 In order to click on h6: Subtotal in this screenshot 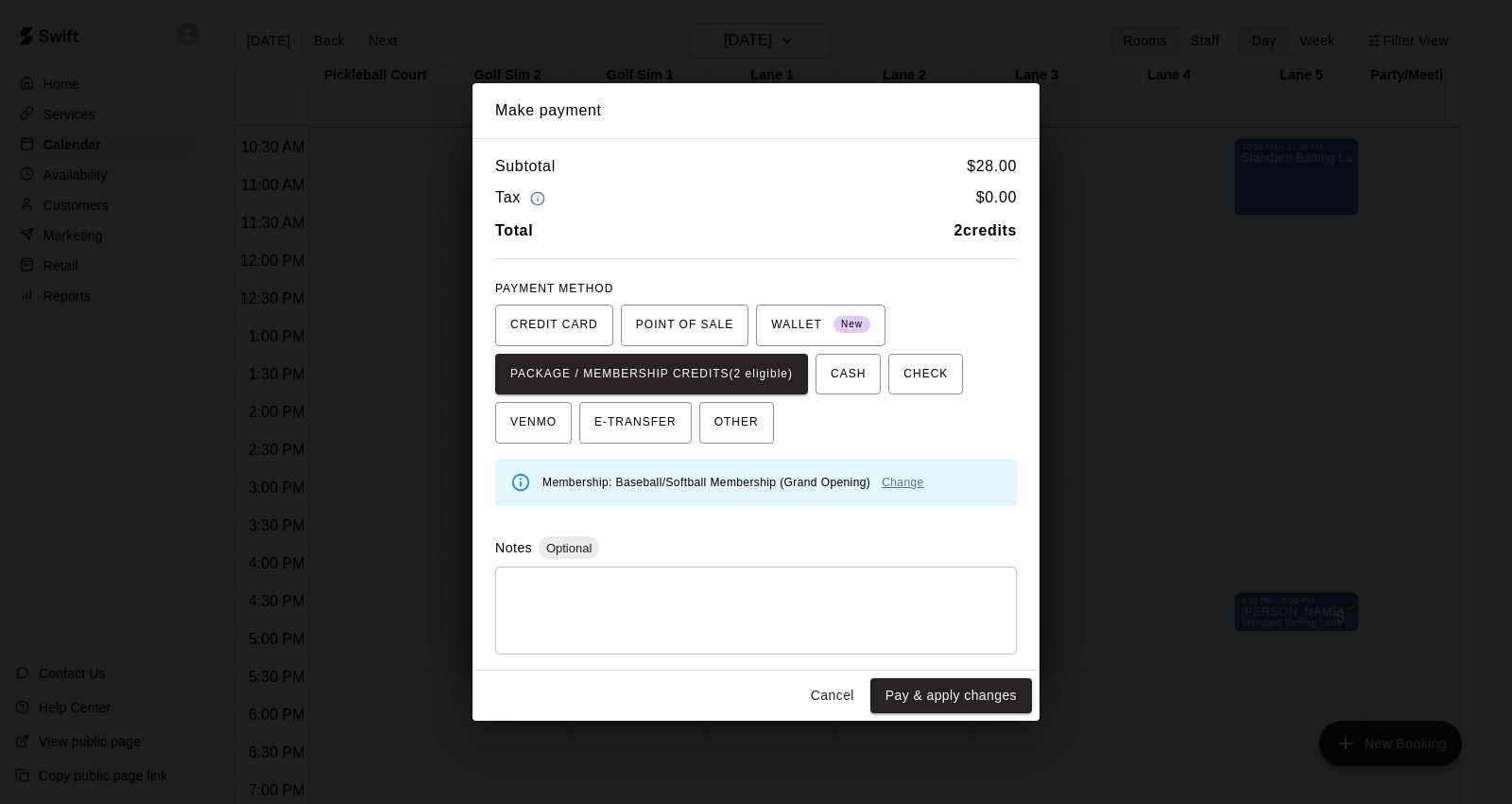, I will do `click(526, 167)`.